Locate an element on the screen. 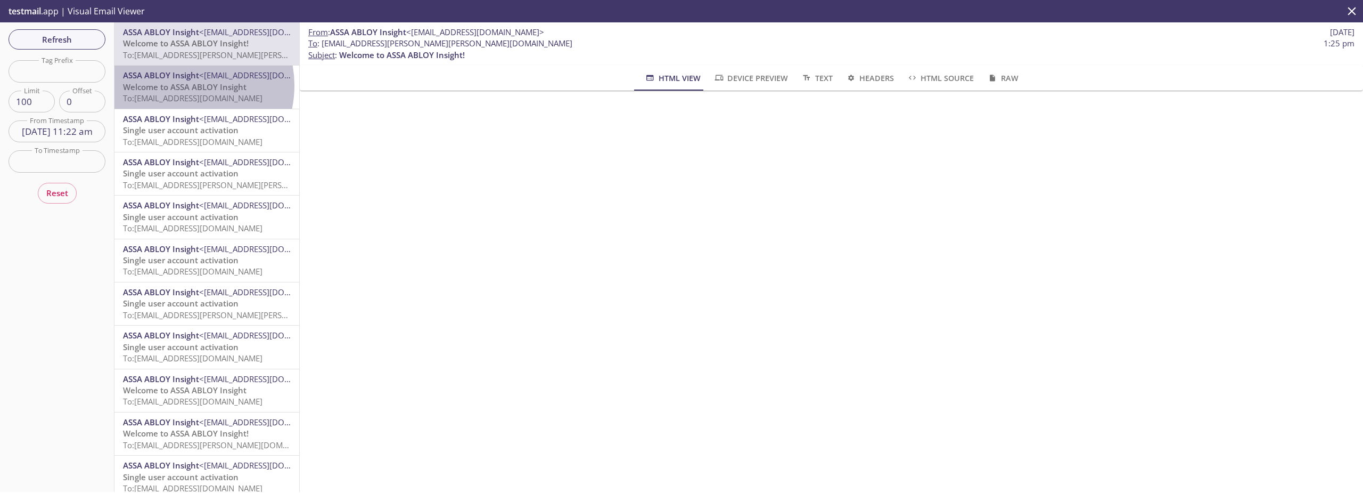  span: Headers is located at coordinates (870, 78).